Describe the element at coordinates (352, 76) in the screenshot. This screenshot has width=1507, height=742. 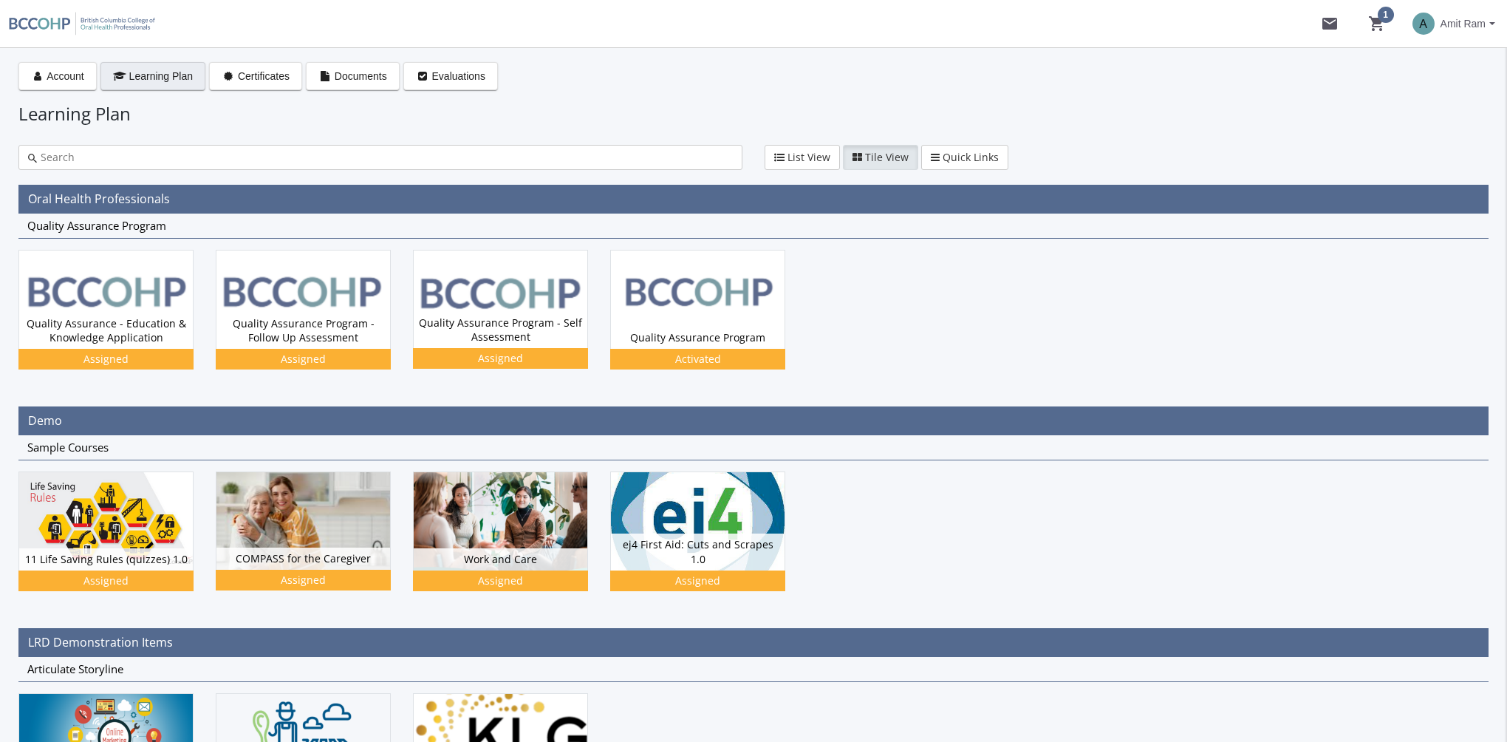
I see `button: Documents` at that location.